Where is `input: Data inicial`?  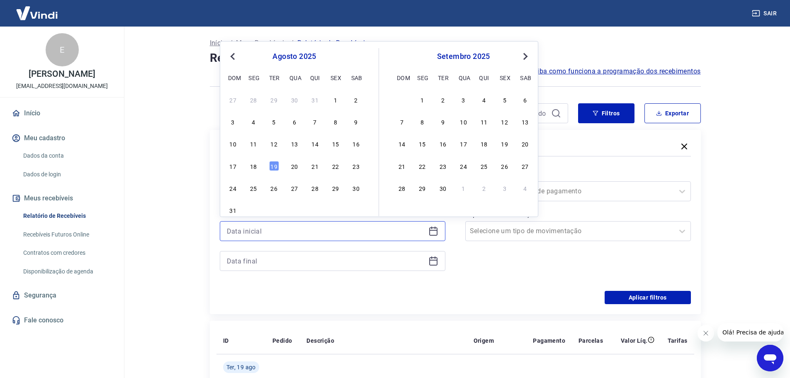
input: Data inicial is located at coordinates (326, 231).